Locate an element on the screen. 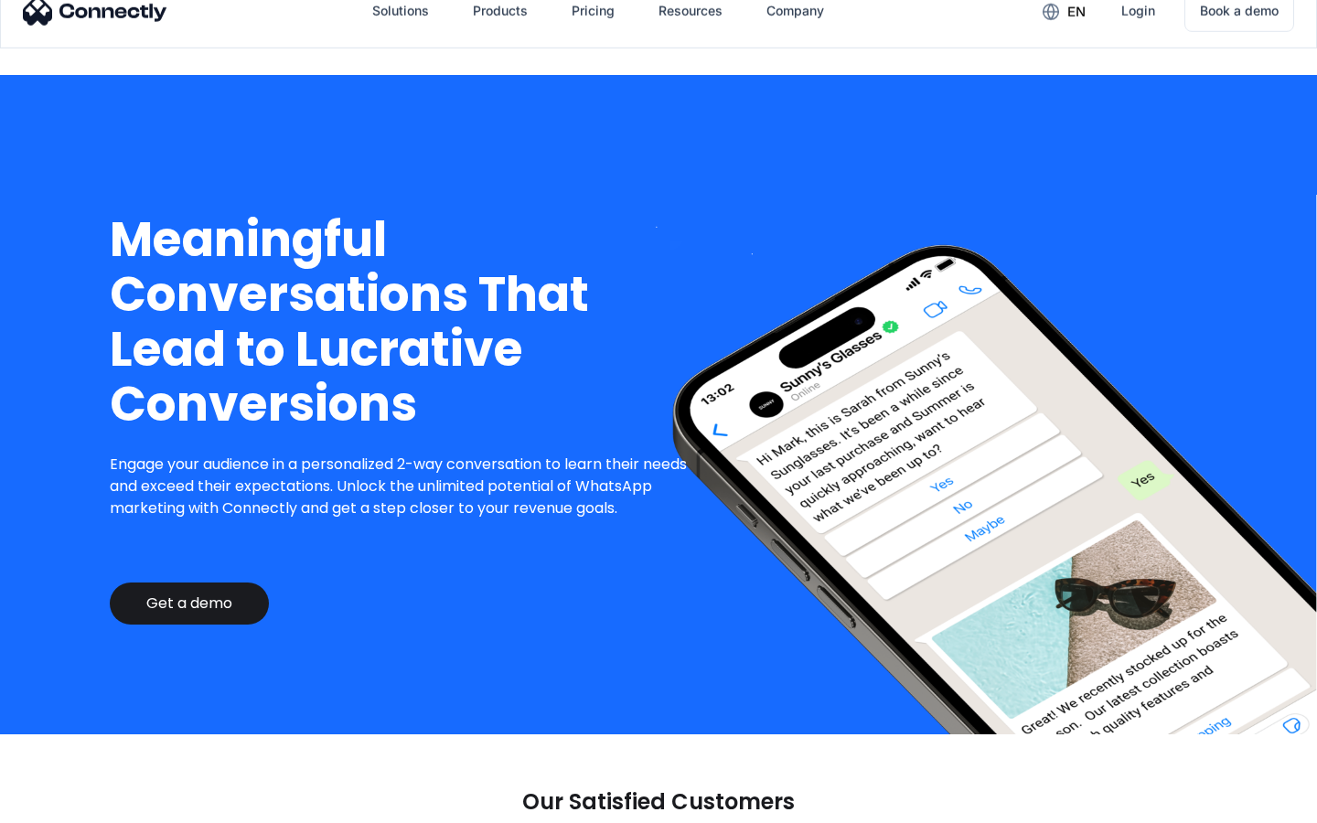 This screenshot has height=823, width=1317. p: Engage your audience in a personalized 2-way conversation to learn their needs and exceed their e... is located at coordinates (405, 487).